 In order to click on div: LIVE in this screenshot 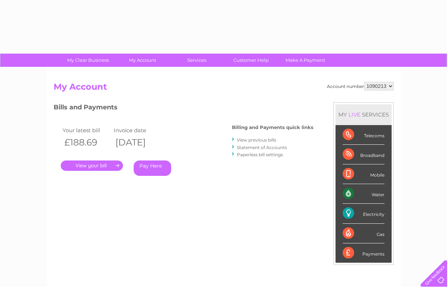, I will do `click(354, 114)`.